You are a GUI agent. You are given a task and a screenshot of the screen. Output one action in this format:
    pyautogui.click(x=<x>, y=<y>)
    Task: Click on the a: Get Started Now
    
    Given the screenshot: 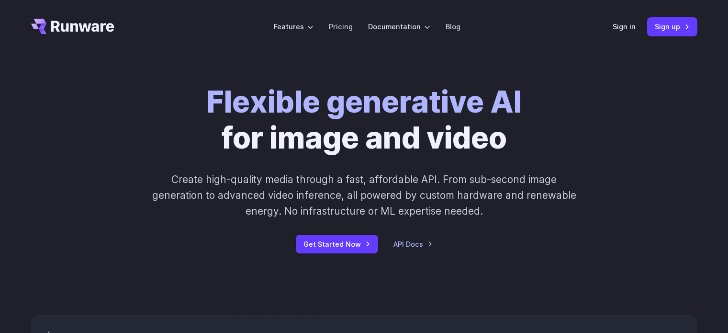 What is the action you would take?
    pyautogui.click(x=337, y=244)
    